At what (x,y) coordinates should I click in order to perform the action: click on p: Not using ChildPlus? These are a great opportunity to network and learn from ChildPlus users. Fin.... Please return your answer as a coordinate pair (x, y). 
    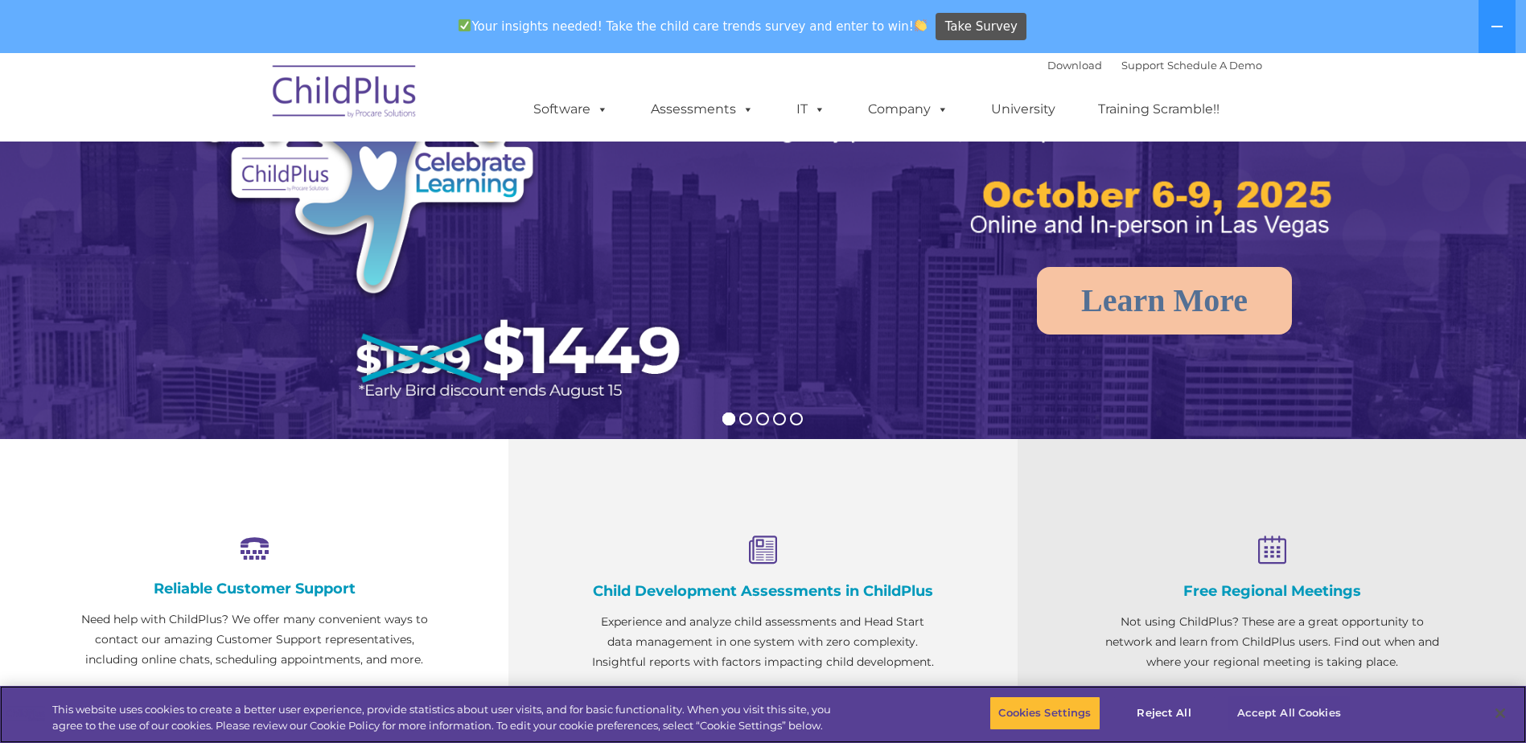
    Looking at the image, I should click on (1272, 642).